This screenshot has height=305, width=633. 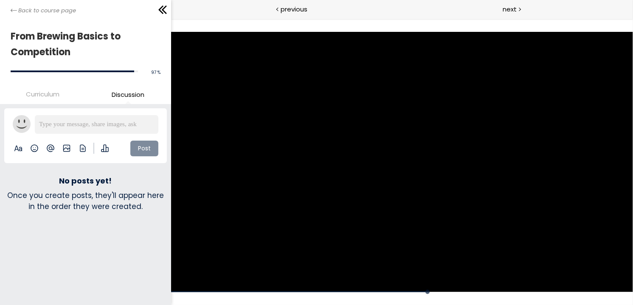 What do you see at coordinates (128, 94) in the screenshot?
I see `span: Discussion` at bounding box center [128, 94].